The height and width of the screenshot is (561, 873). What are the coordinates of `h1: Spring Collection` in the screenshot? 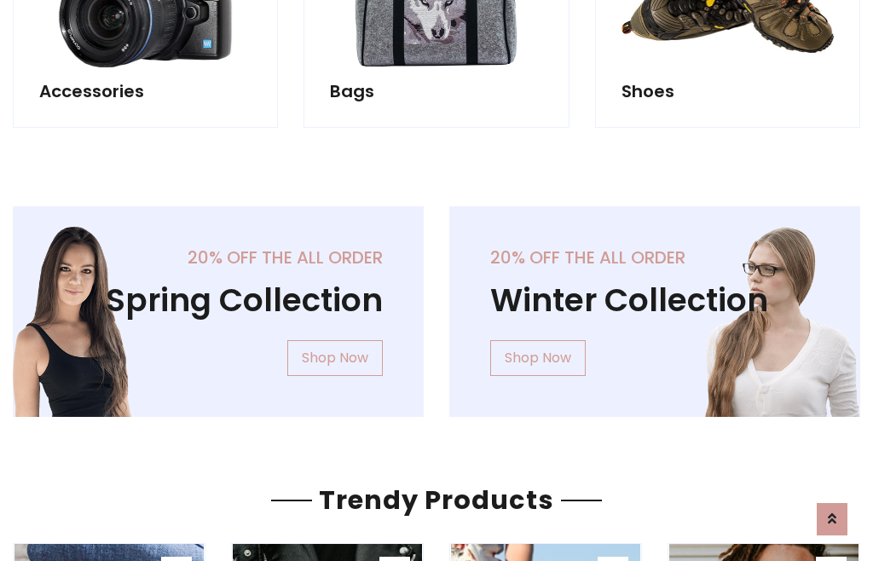 It's located at (218, 300).